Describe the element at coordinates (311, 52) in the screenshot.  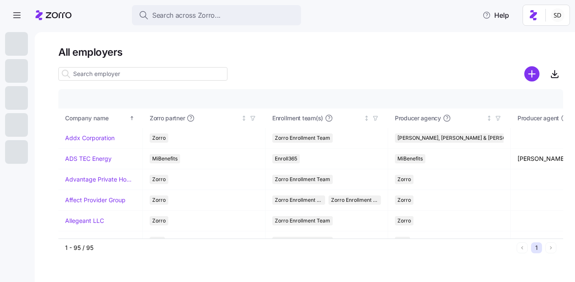
I see `h1: All employers` at that location.